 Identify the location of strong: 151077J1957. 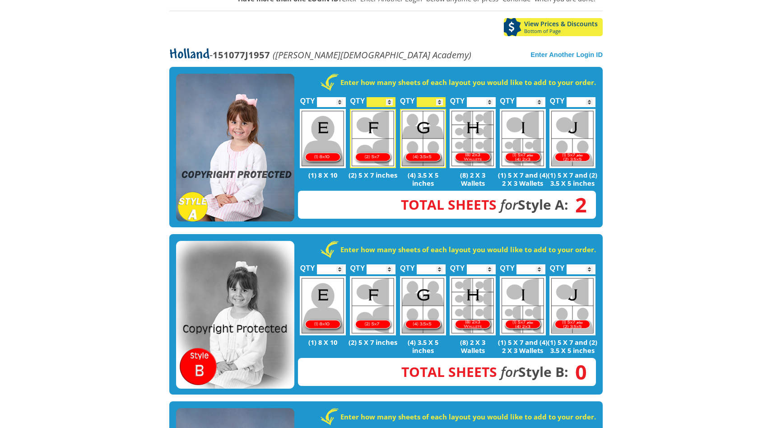
(241, 55).